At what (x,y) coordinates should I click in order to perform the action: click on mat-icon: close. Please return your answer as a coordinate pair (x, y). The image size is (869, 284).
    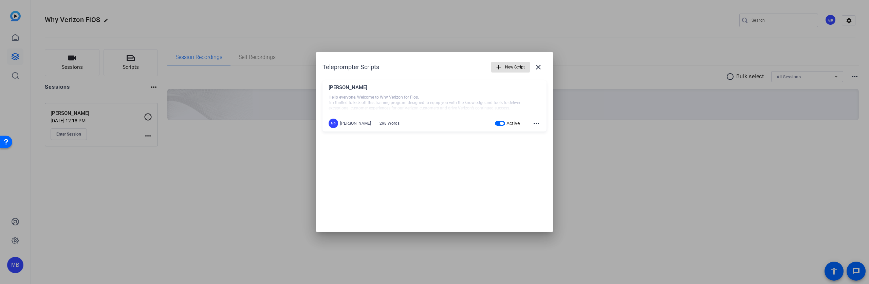
    Looking at the image, I should click on (538, 67).